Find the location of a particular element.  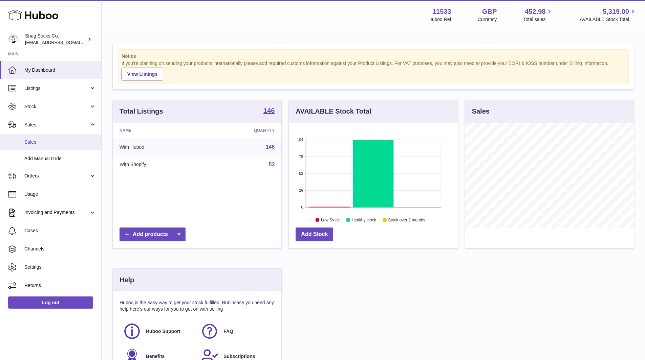

text: 0 is located at coordinates (302, 207).